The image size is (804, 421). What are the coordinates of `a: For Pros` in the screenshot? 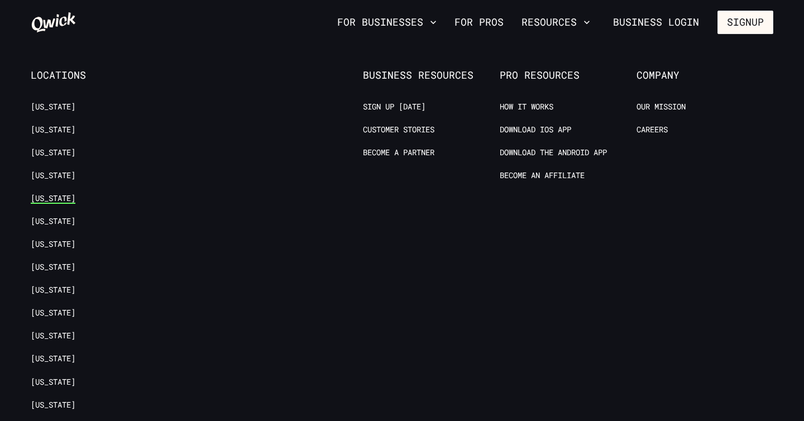 It's located at (479, 22).